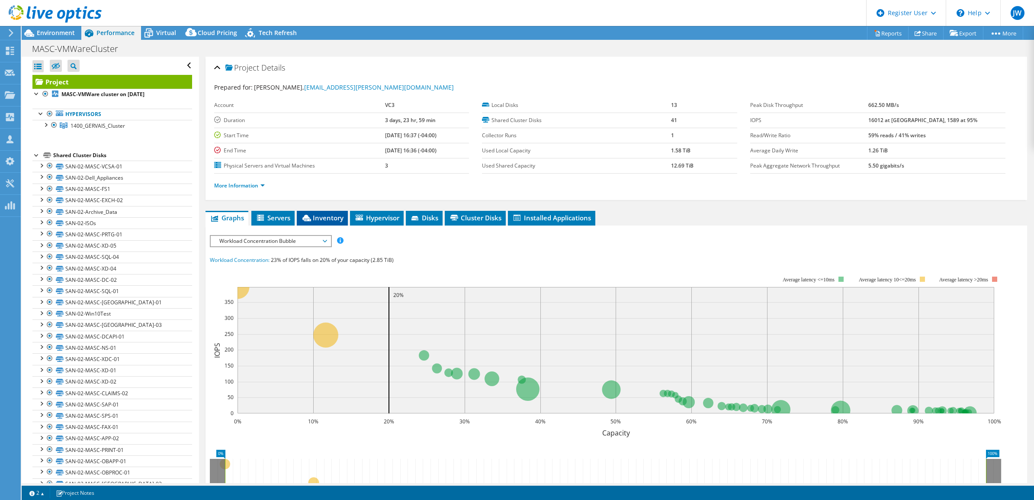 The image size is (1034, 500). What do you see at coordinates (112, 382) in the screenshot?
I see `a: SAN-02-MASC-XD-02` at bounding box center [112, 382].